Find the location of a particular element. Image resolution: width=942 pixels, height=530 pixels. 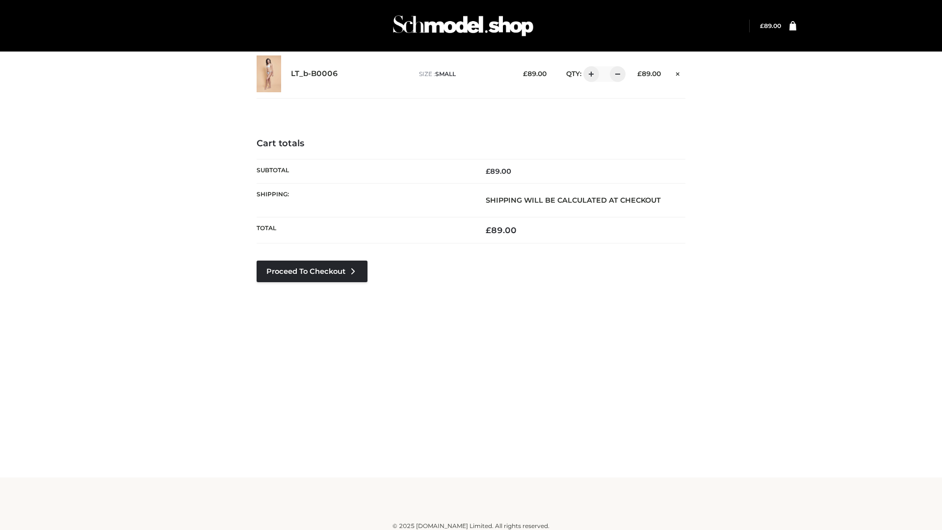

a: Remove this item is located at coordinates (678, 73).